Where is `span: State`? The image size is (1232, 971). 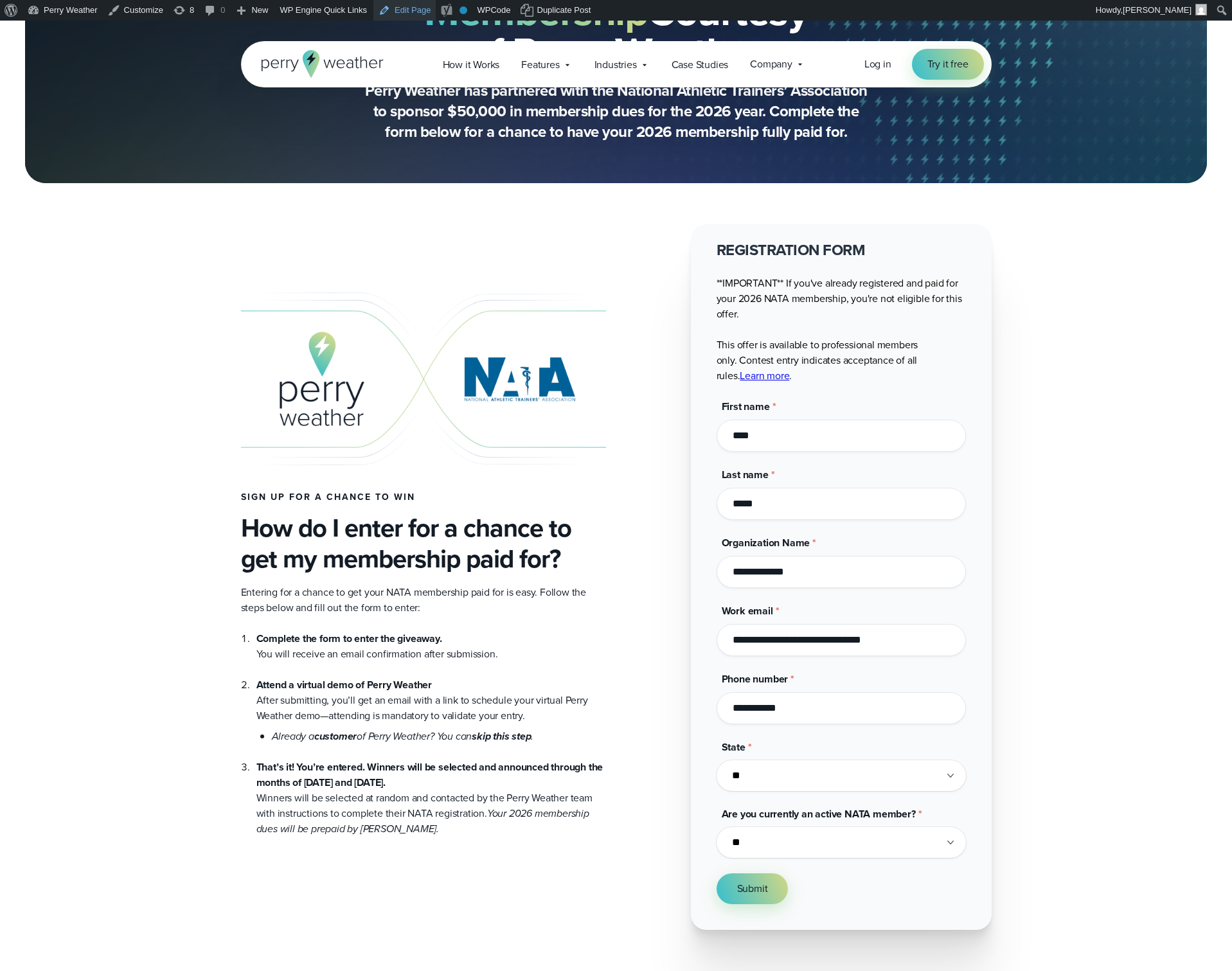 span: State is located at coordinates (733, 747).